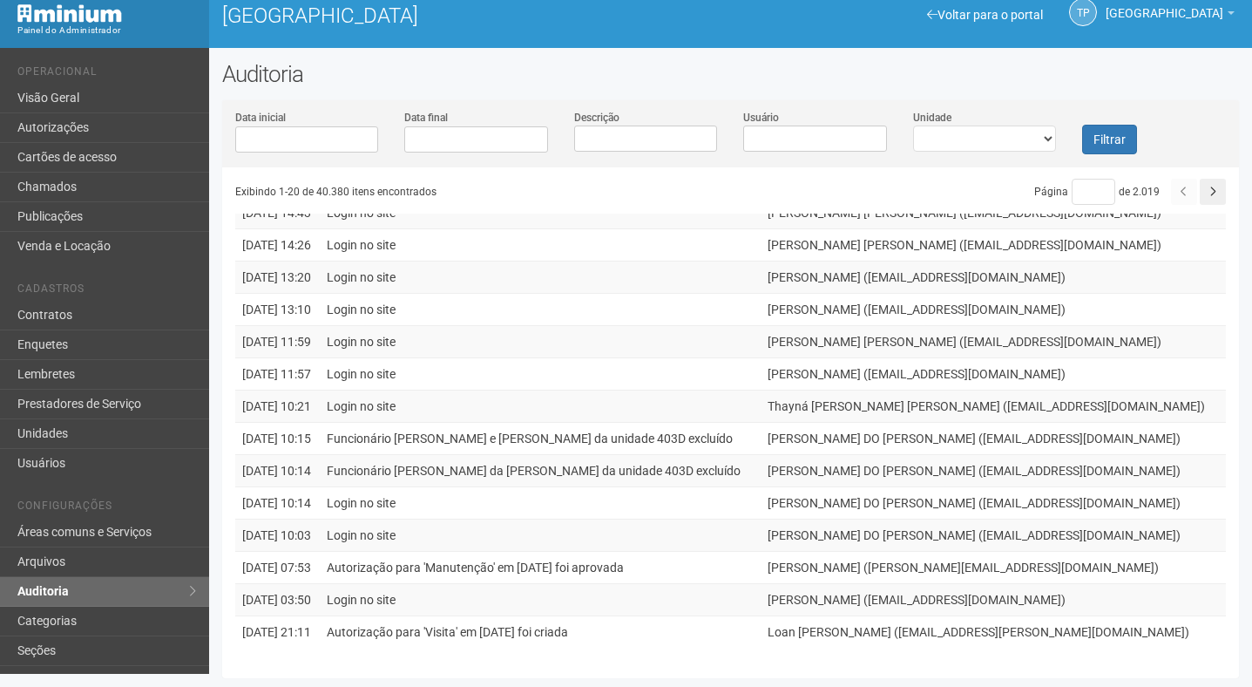  Describe the element at coordinates (70, 13) in the screenshot. I see `img: Minium` at that location.